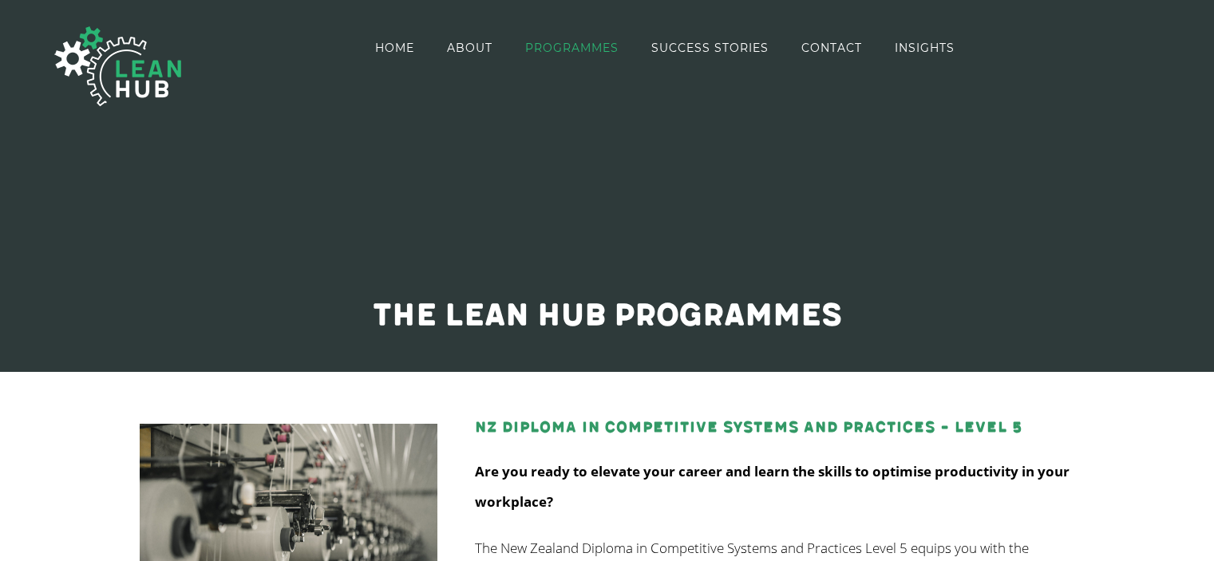 This screenshot has width=1214, height=561. I want to click on strong: NZ Diploma in Competitive Systems and Practices – Level 5, so click(749, 427).